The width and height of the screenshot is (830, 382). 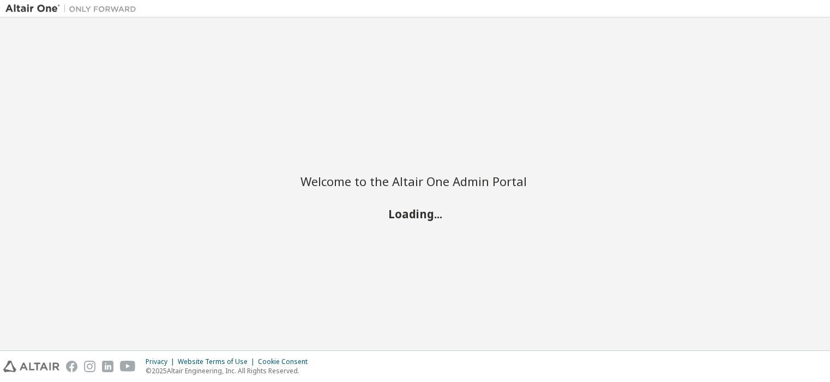 I want to click on img: Altair One, so click(x=74, y=9).